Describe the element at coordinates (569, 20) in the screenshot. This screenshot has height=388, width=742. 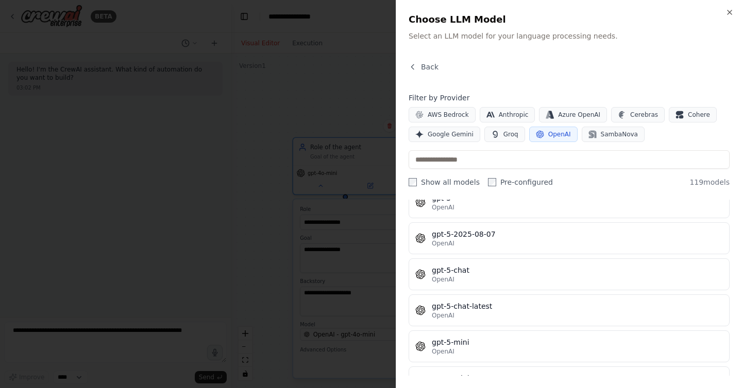
I see `h2: Choose LLM Model` at that location.